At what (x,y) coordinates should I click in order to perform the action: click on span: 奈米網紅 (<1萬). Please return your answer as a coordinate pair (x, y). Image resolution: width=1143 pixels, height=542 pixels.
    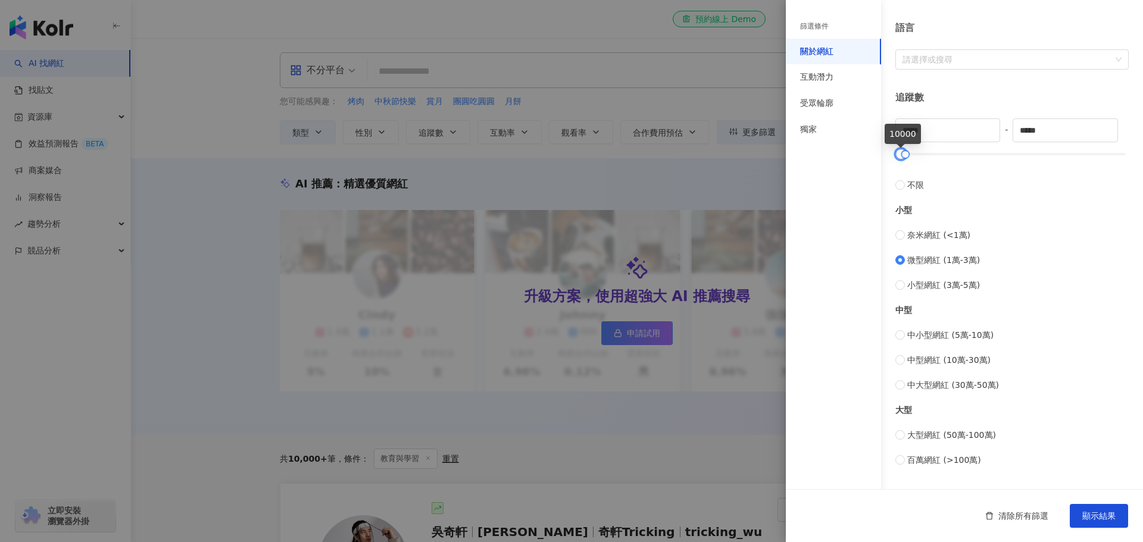
    Looking at the image, I should click on (939, 235).